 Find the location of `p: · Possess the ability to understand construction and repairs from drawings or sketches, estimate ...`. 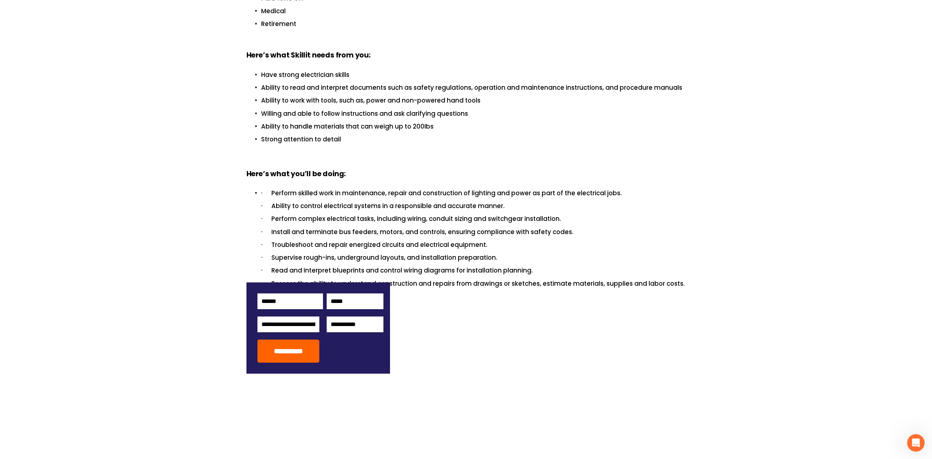

p: · Possess the ability to understand construction and repairs from drawings or sketches, estimate ... is located at coordinates (474, 284).